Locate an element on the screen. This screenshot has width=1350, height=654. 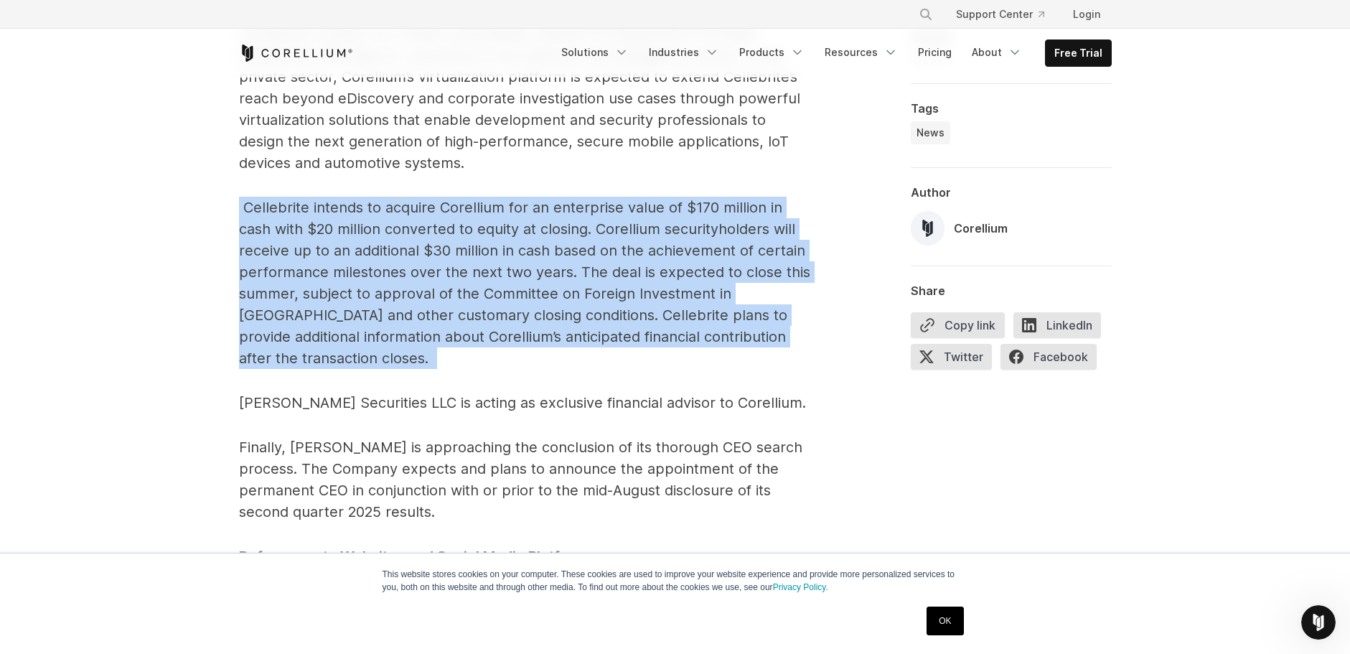
a: Support Center is located at coordinates (1000, 14).